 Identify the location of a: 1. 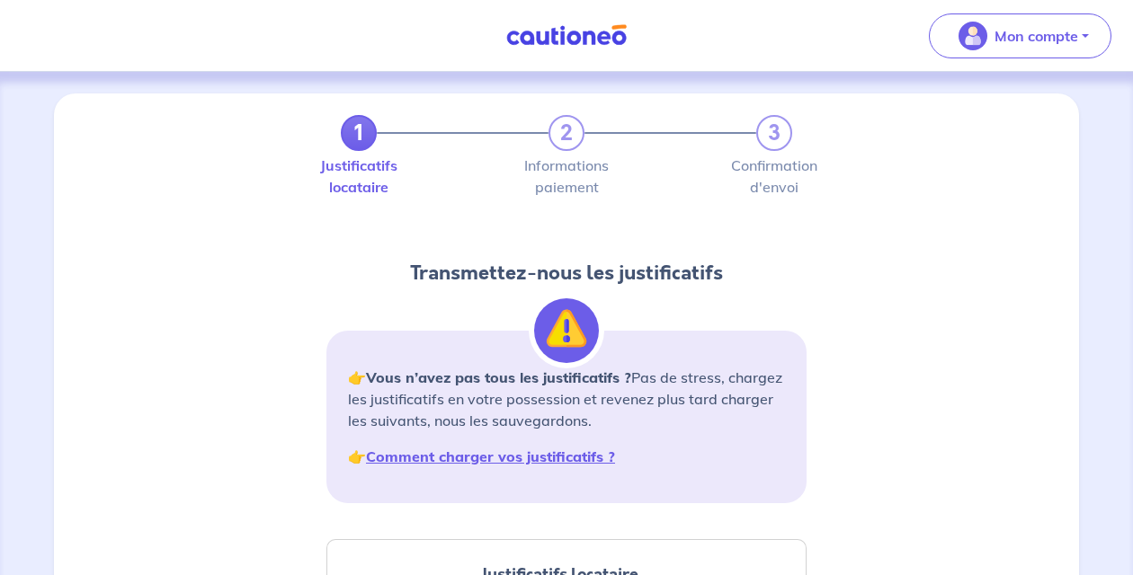
(359, 133).